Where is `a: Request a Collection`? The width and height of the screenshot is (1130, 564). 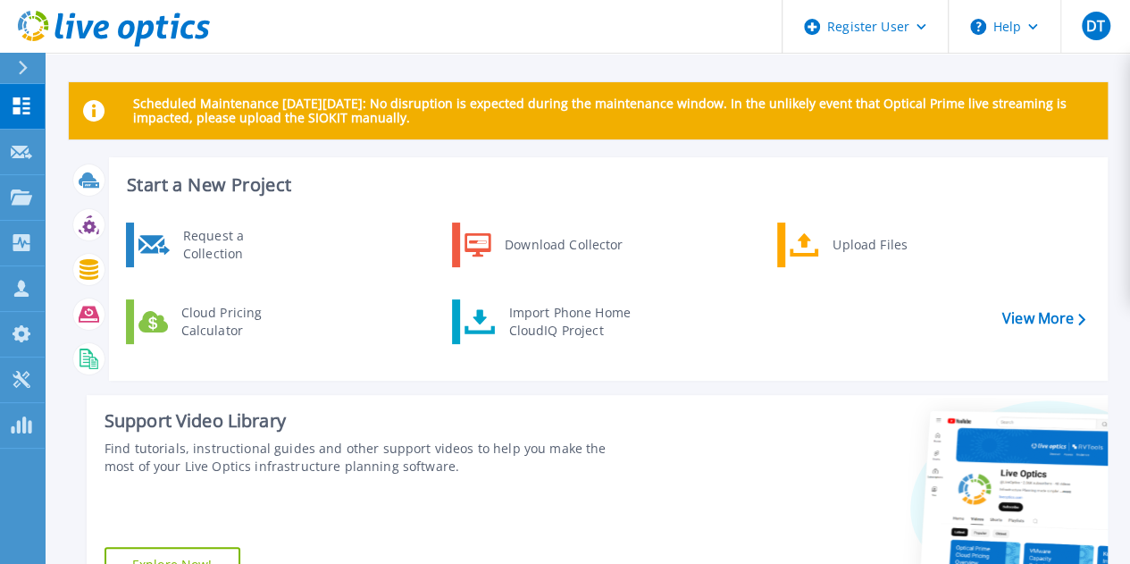
a: Request a Collection is located at coordinates (217, 245).